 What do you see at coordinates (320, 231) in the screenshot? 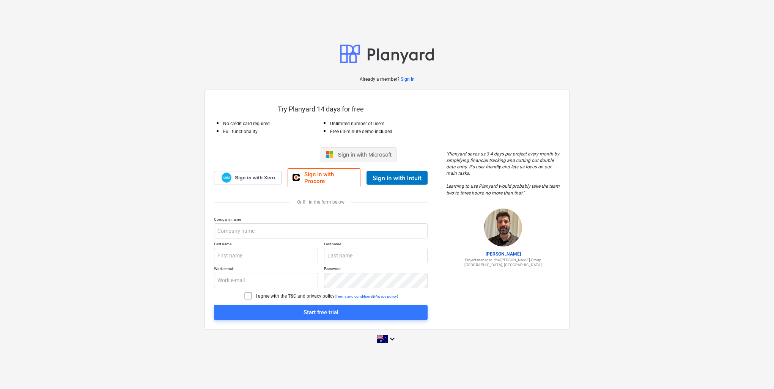
I see `input: Company name` at bounding box center [320, 231].